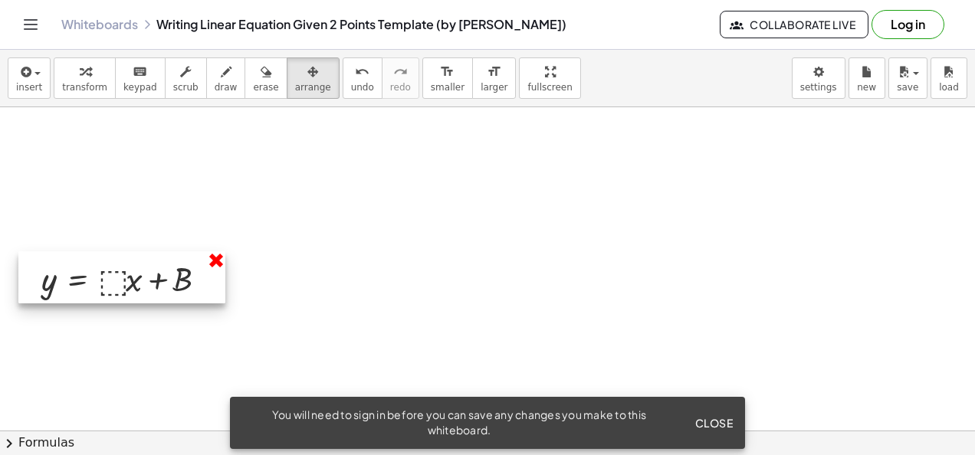  Describe the element at coordinates (226, 87) in the screenshot. I see `span: draw` at that location.